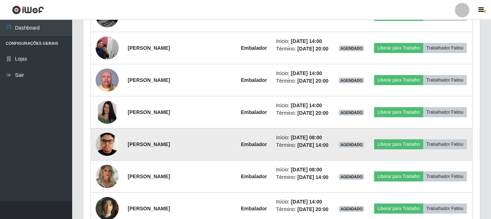 The image size is (491, 219). Describe the element at coordinates (107, 48) in the screenshot. I see `img: 1756340937257.jpeg` at that location.